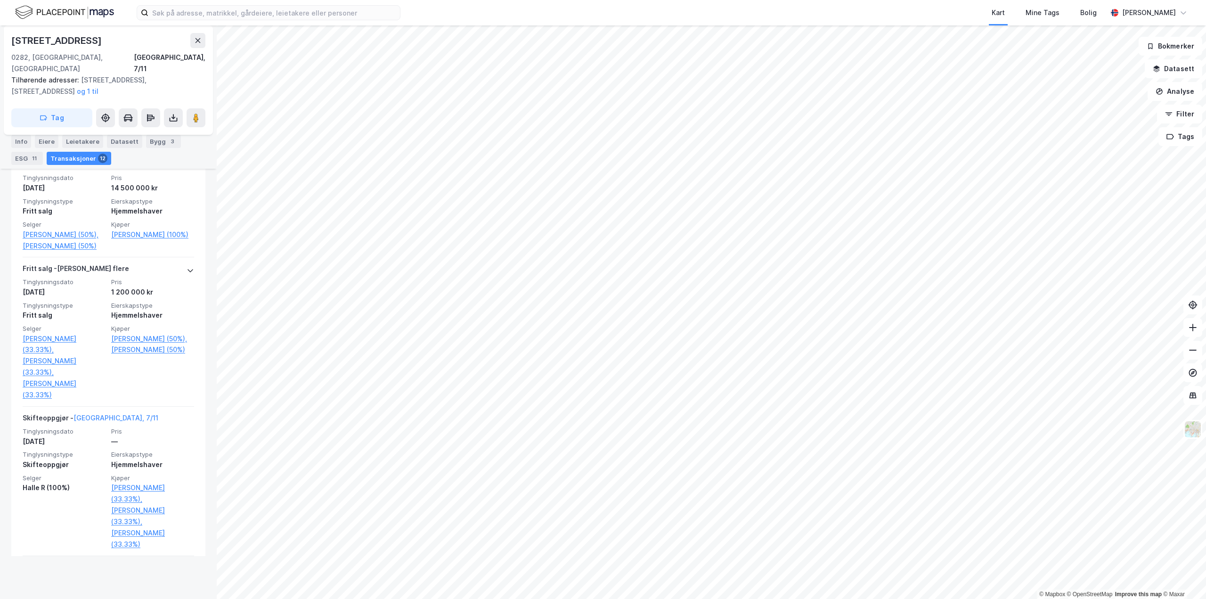 The image size is (1206, 599). I want to click on a: OpenStreetMap, so click(1089, 594).